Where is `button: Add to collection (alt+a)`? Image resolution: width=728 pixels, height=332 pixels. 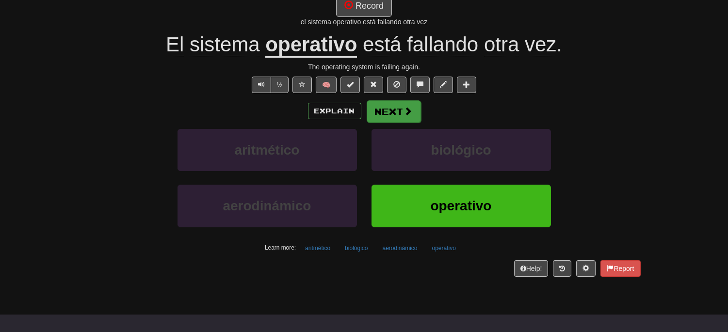
button: Add to collection (alt+a) is located at coordinates (467, 85).